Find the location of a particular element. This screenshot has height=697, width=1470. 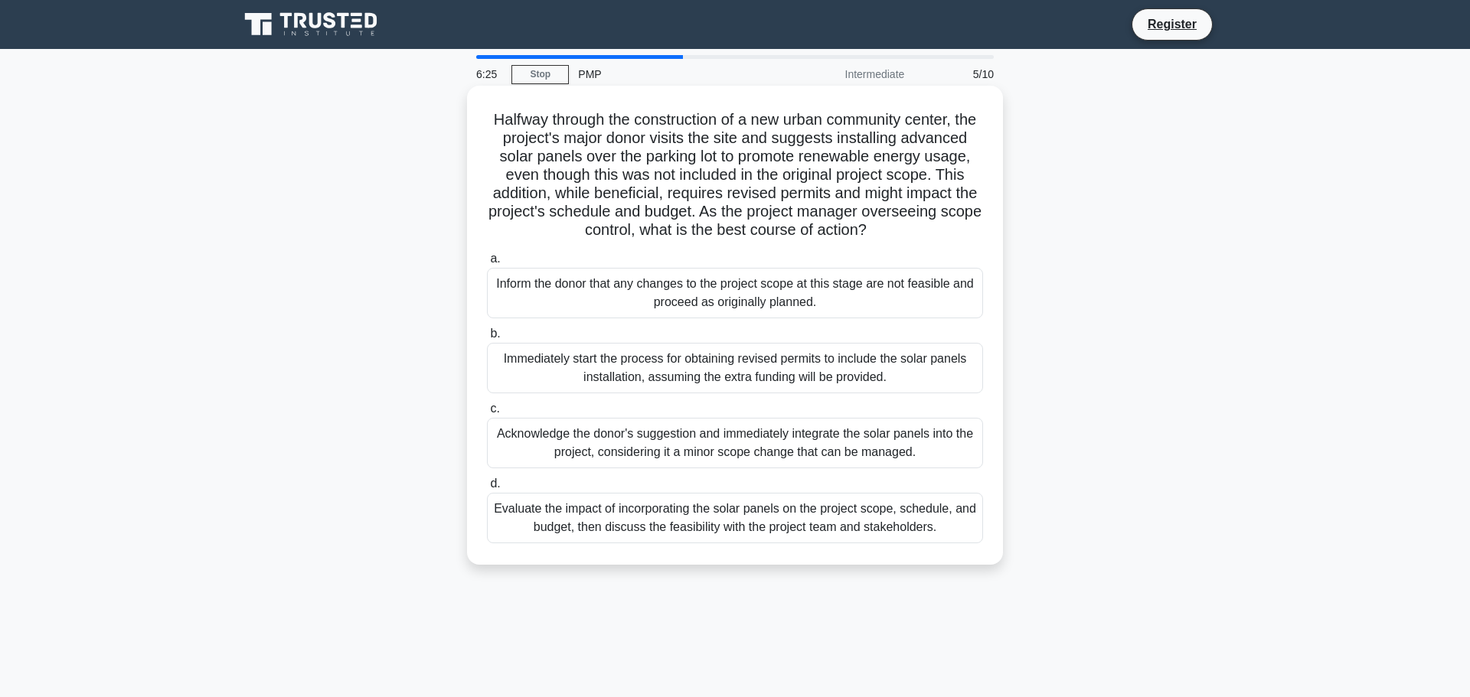

div: Evaluate the impact of incorporating the solar panels on the project scope, schedule, and budget,... is located at coordinates (735, 518).